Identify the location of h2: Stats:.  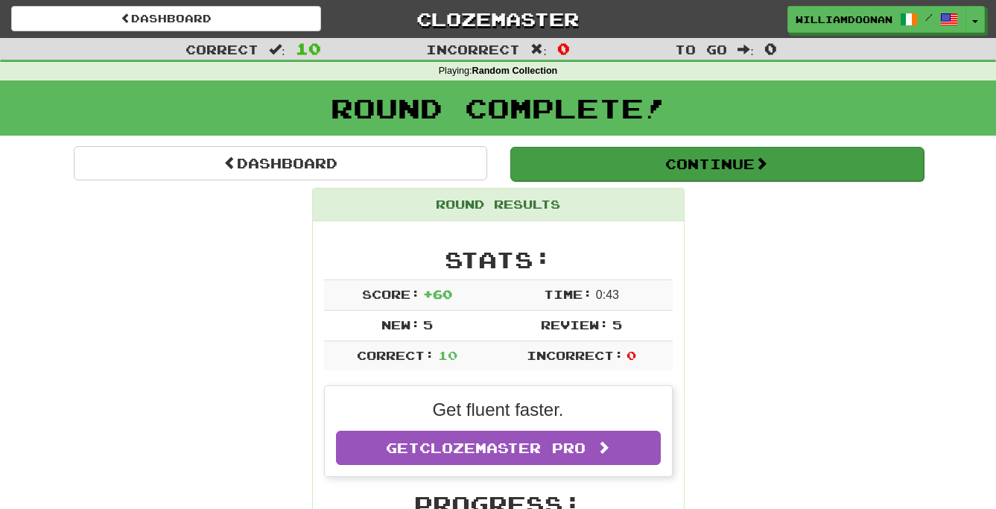
(498, 259).